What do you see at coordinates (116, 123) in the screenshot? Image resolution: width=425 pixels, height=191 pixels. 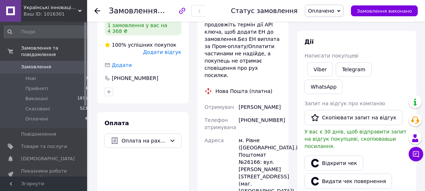 I see `span: Оплата` at bounding box center [116, 123].